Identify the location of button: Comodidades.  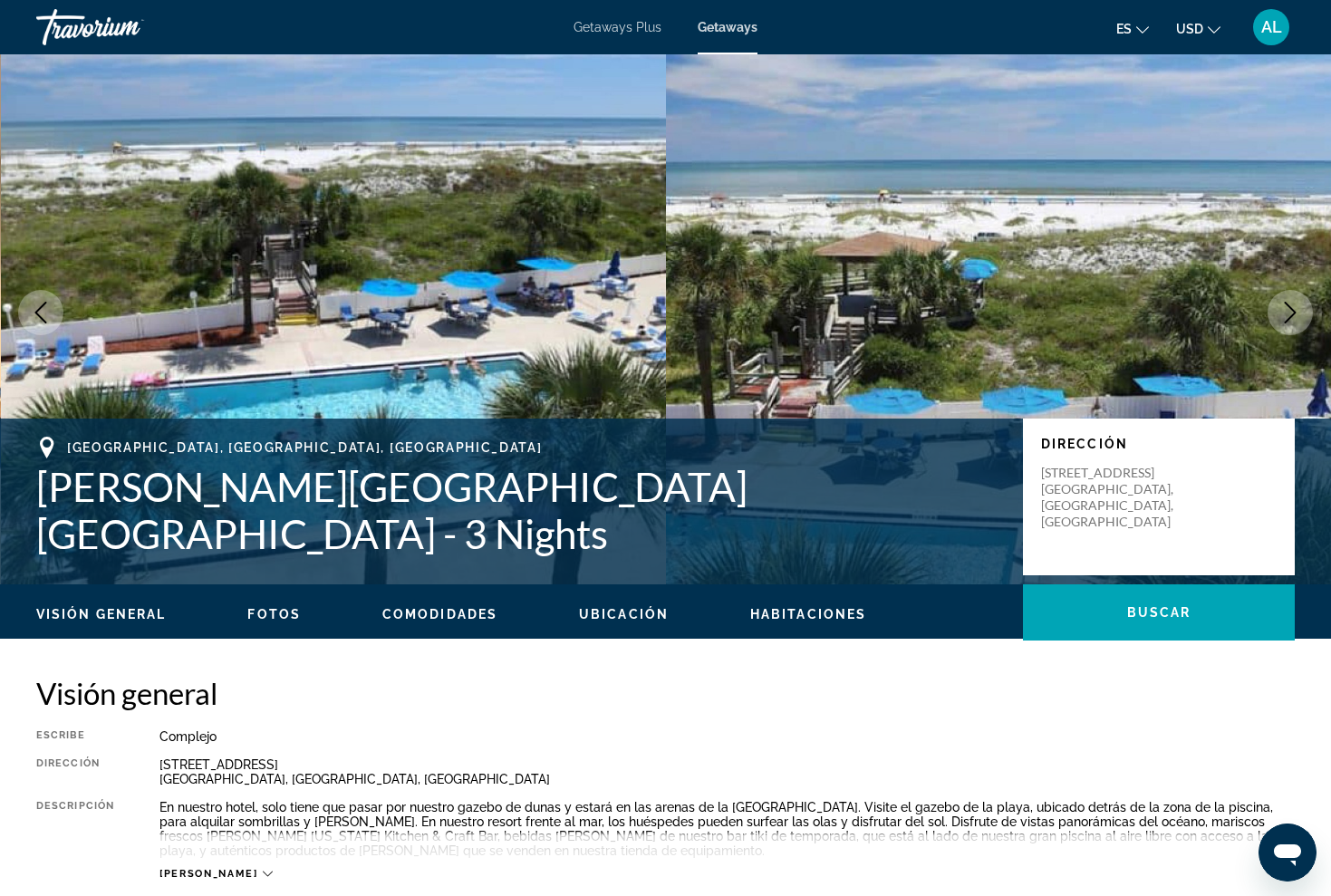
(439, 614).